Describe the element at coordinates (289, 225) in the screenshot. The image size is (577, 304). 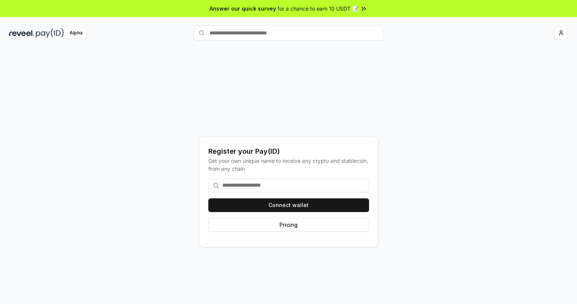
I see `button: Pricing` at that location.